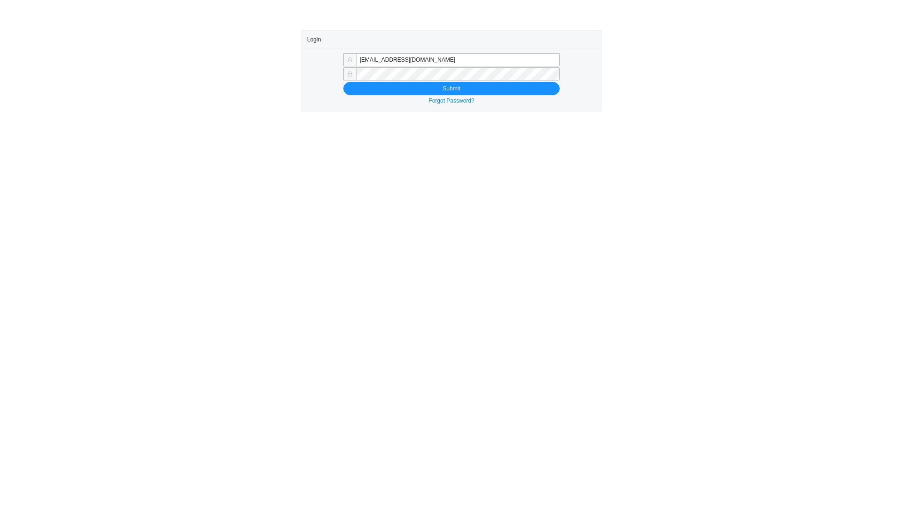  I want to click on a: Forgot Password?, so click(451, 101).